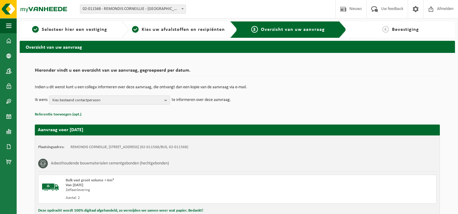  I want to click on h2: Overzicht van uw aanvraag, so click(237, 47).